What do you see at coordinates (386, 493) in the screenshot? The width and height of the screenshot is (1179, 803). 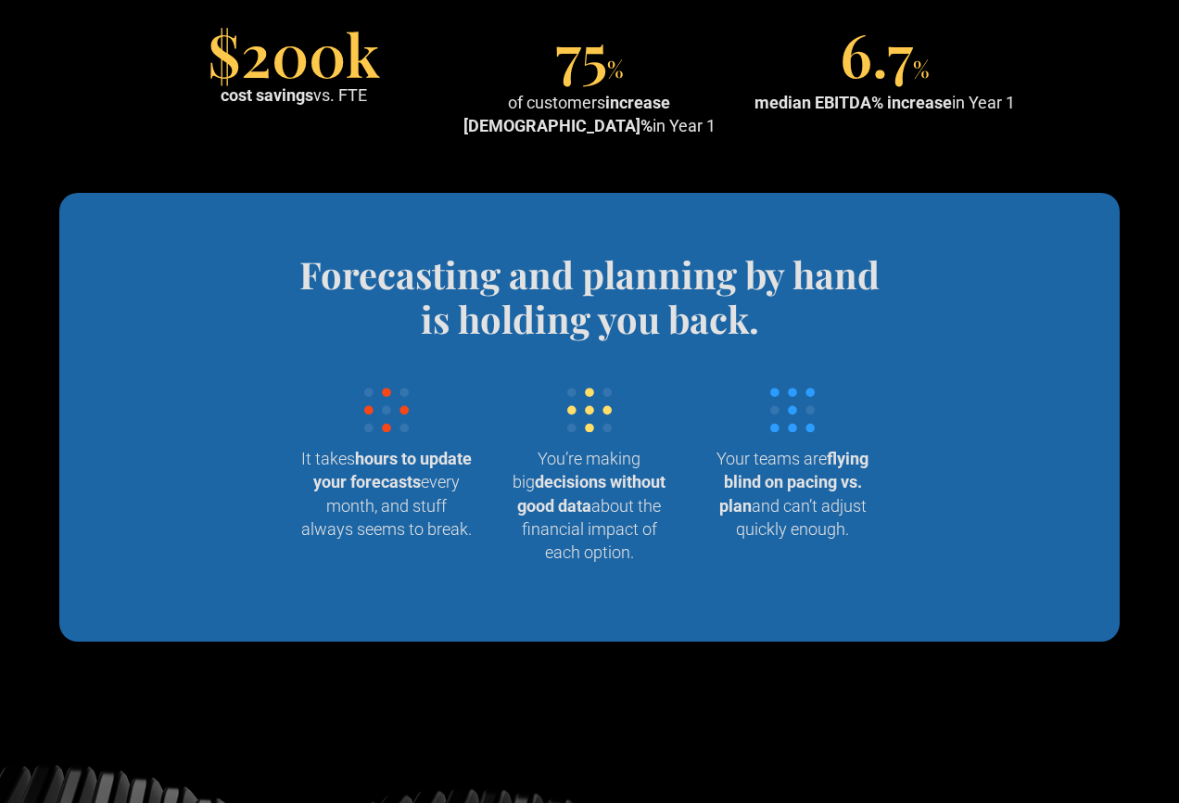 I see `p: It takes every month, and stuff always seems to break.` at bounding box center [386, 493].